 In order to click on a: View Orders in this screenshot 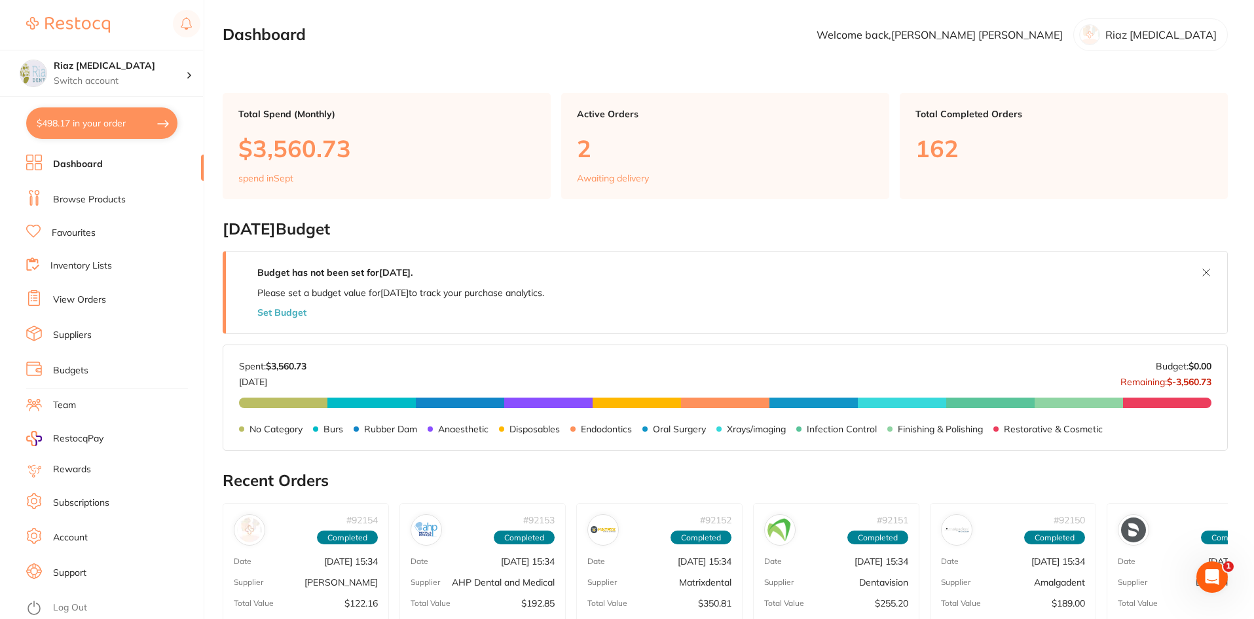, I will do `click(79, 300)`.